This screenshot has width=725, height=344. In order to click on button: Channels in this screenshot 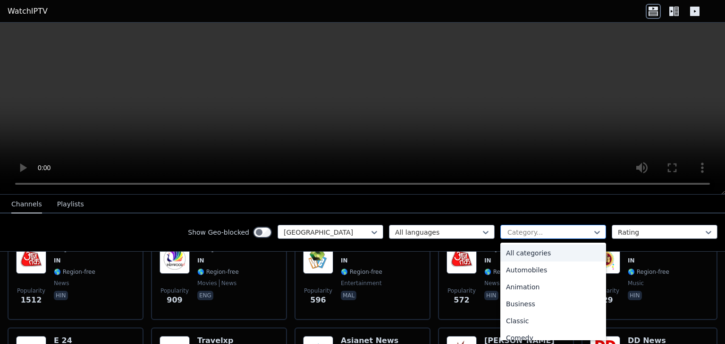, I will do `click(26, 205)`.